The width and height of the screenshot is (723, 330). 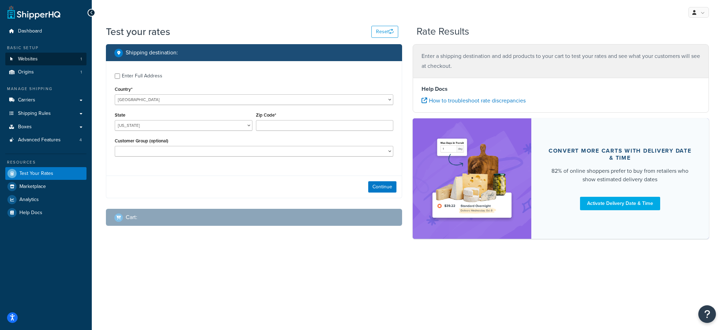 I want to click on li: Boxes, so click(x=46, y=127).